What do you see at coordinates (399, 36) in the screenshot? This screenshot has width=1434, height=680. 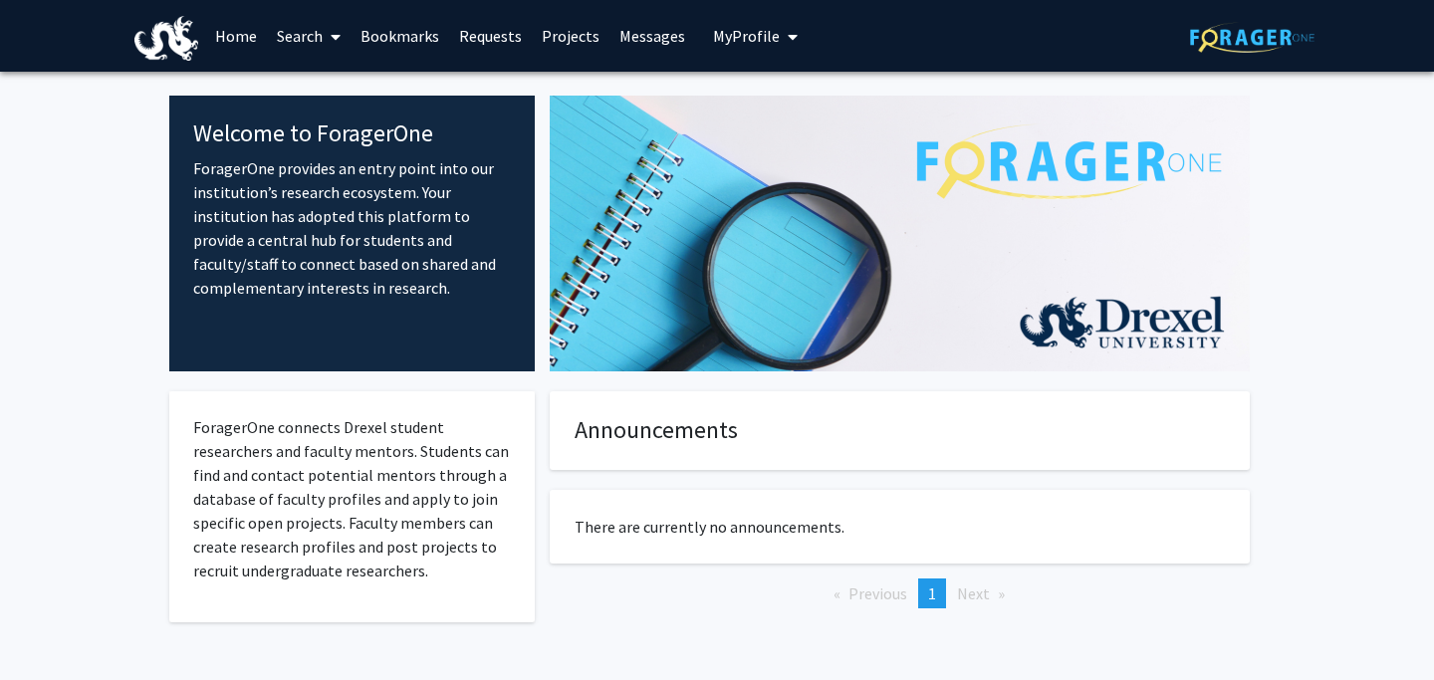 I see `a: Bookmarks` at bounding box center [399, 36].